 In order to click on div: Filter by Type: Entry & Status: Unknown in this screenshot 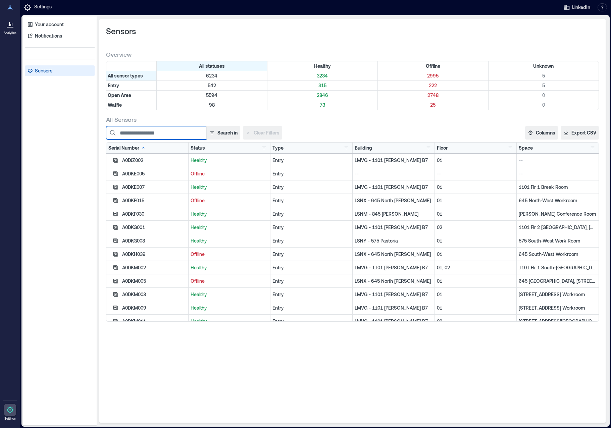, I will do `click(543, 86)`.